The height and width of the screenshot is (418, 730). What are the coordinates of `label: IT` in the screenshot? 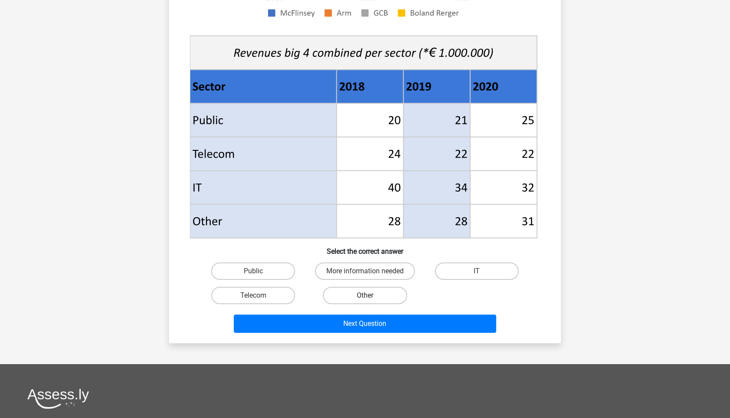 It's located at (476, 271).